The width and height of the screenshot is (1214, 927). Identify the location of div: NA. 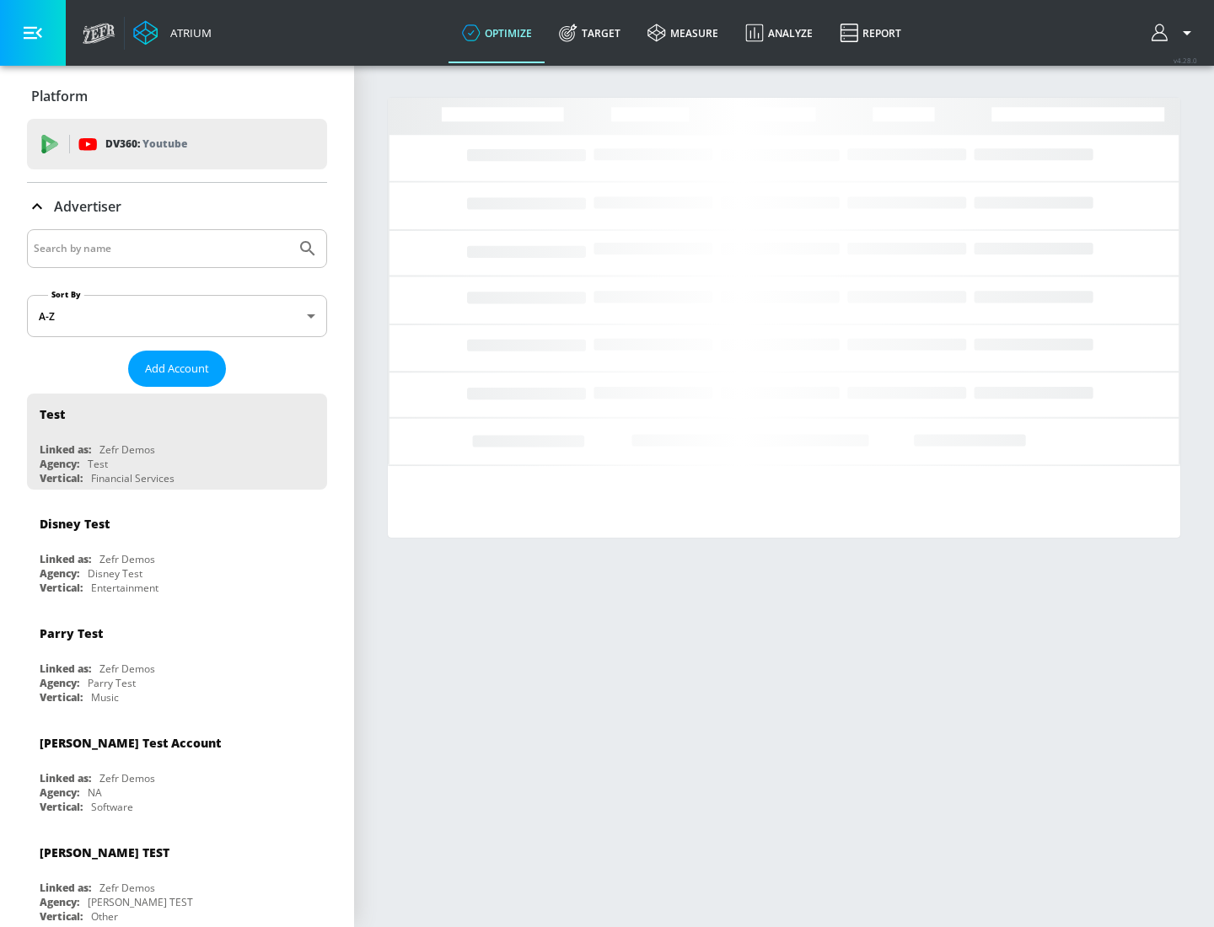
(94, 792).